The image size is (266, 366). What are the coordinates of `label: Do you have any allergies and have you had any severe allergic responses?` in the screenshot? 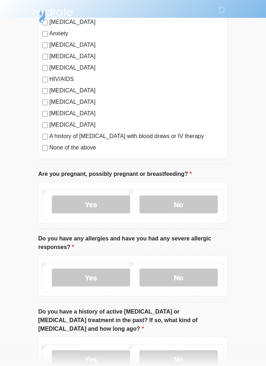 It's located at (133, 243).